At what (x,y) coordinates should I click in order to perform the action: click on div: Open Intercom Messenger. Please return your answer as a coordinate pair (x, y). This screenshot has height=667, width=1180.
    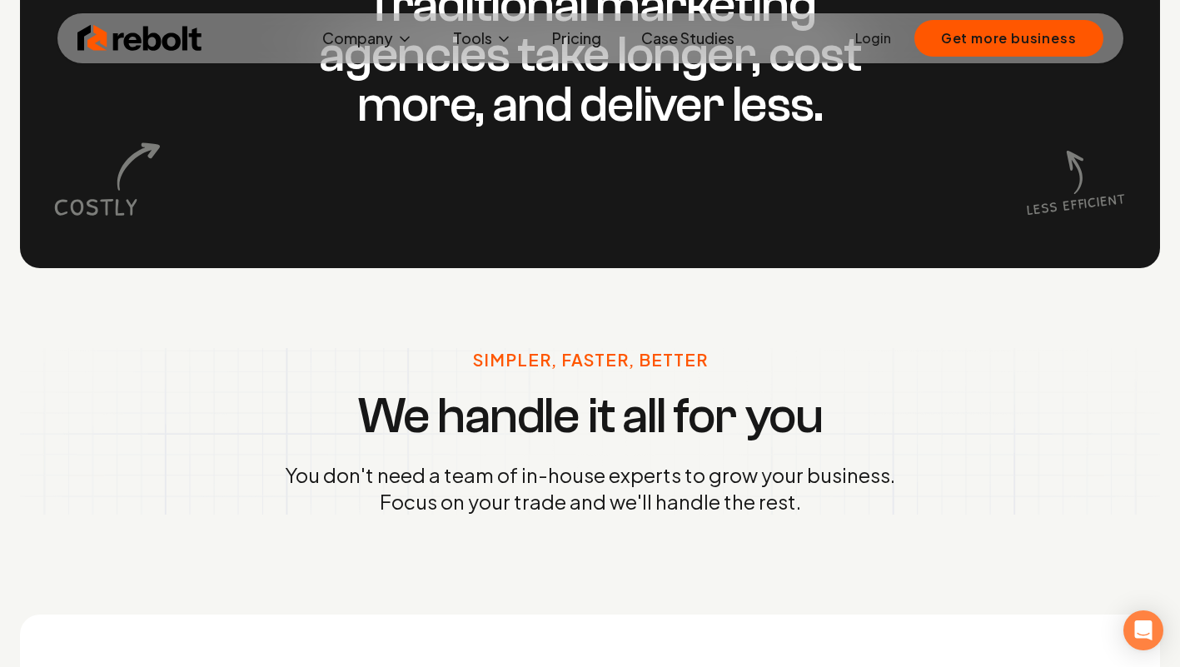
    Looking at the image, I should click on (1143, 630).